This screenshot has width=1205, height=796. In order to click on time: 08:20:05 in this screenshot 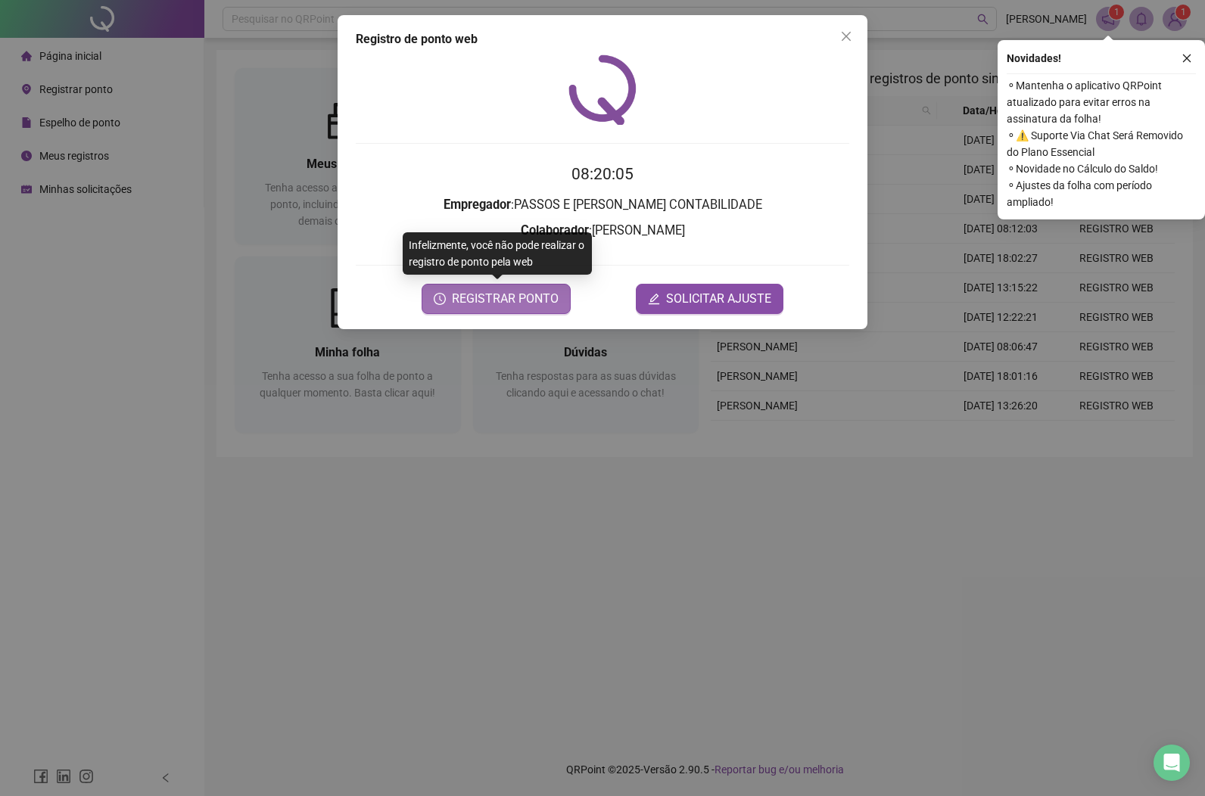, I will do `click(602, 174)`.